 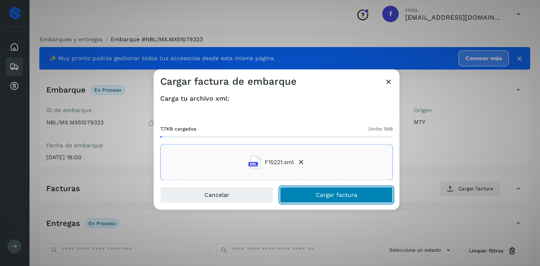 What do you see at coordinates (337, 196) in the screenshot?
I see `span: Cargar factura` at bounding box center [337, 196].